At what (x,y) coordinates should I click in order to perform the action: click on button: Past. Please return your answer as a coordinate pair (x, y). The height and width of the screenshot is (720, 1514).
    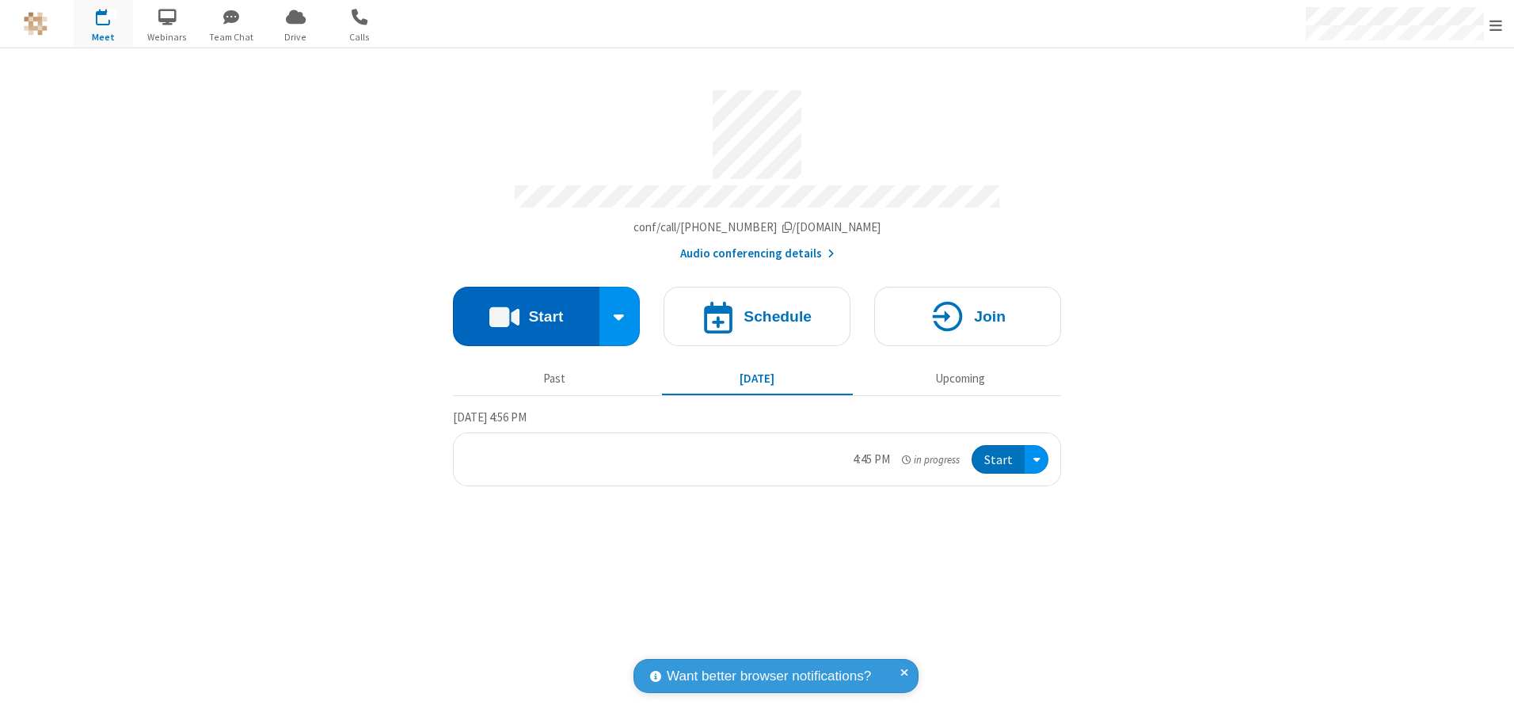
    Looking at the image, I should click on (554, 379).